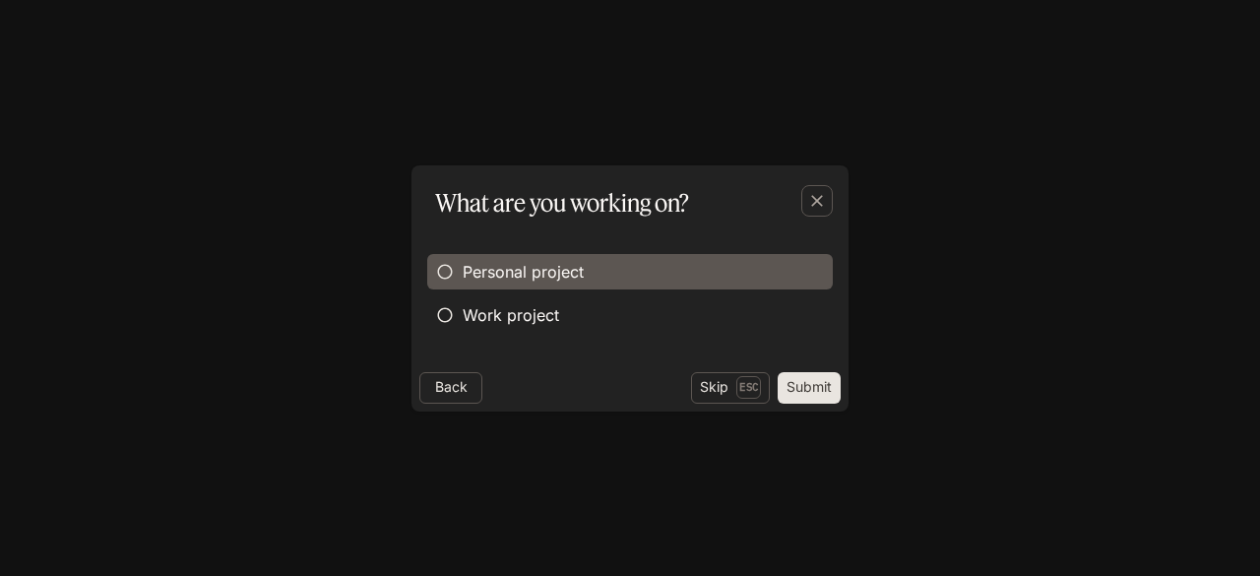  I want to click on span: Work project, so click(511, 315).